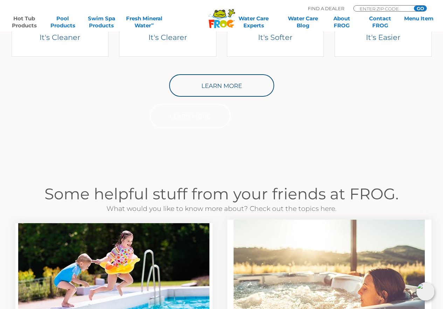 The image size is (443, 309). Describe the element at coordinates (102, 22) in the screenshot. I see `a: Swim SpaProducts` at that location.